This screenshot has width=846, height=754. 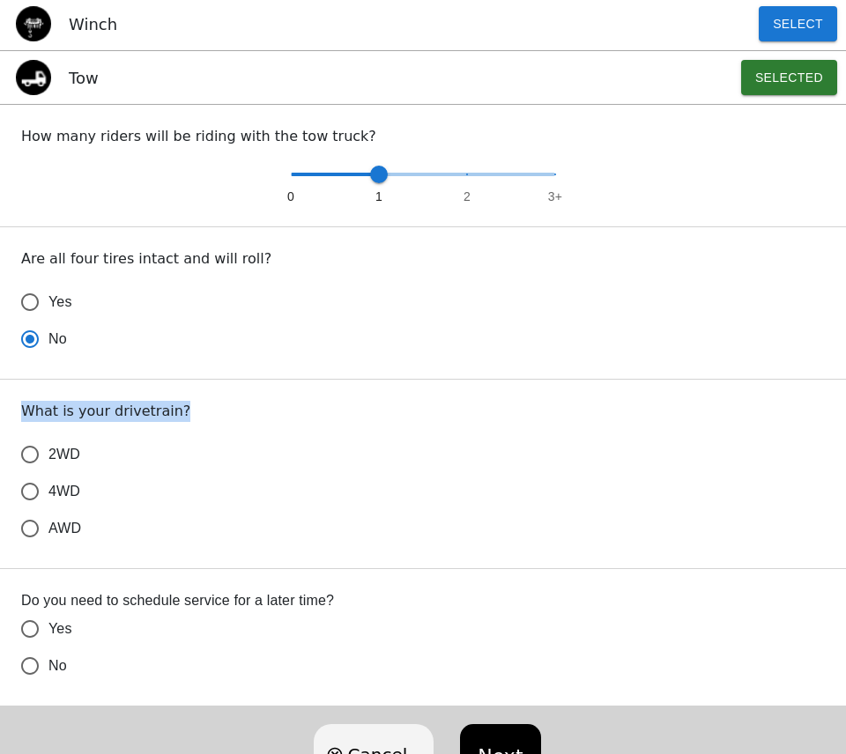 What do you see at coordinates (33, 24) in the screenshot?
I see `img: winch icon` at bounding box center [33, 24].